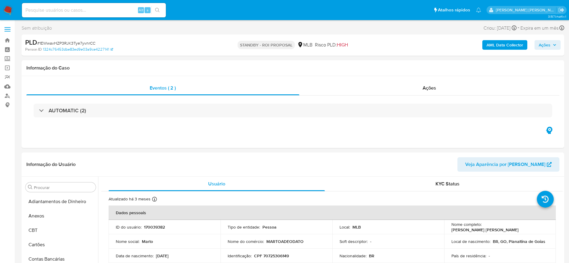 The image size is (569, 263). What do you see at coordinates (469, 256) in the screenshot?
I see `p: País de residência :` at bounding box center [469, 256].